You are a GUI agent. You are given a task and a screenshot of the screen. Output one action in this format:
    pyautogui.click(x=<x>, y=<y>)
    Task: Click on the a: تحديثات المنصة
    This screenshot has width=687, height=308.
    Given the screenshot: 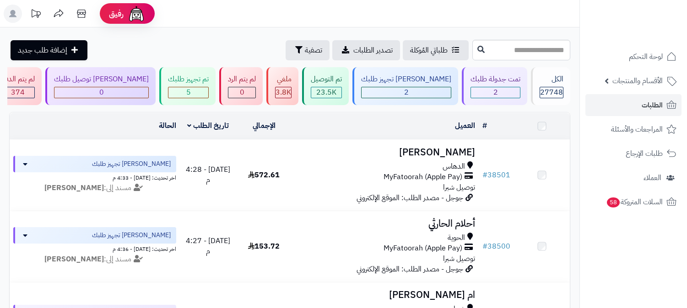 What is the action you would take?
    pyautogui.click(x=36, y=15)
    